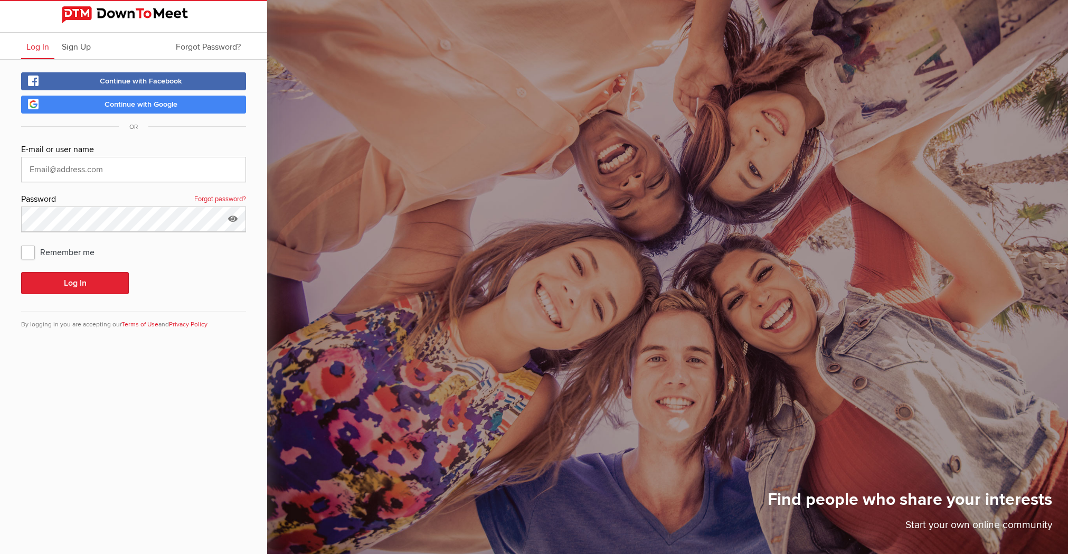 The image size is (1068, 554). Describe the element at coordinates (188, 324) in the screenshot. I see `a: Privacy Policy` at that location.